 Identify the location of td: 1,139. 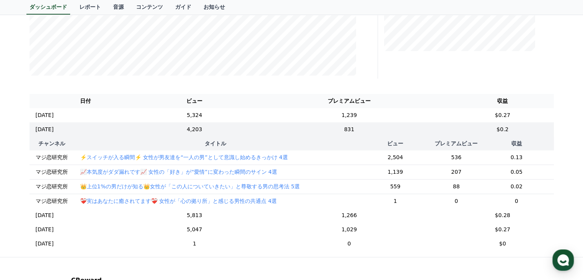
(395, 172).